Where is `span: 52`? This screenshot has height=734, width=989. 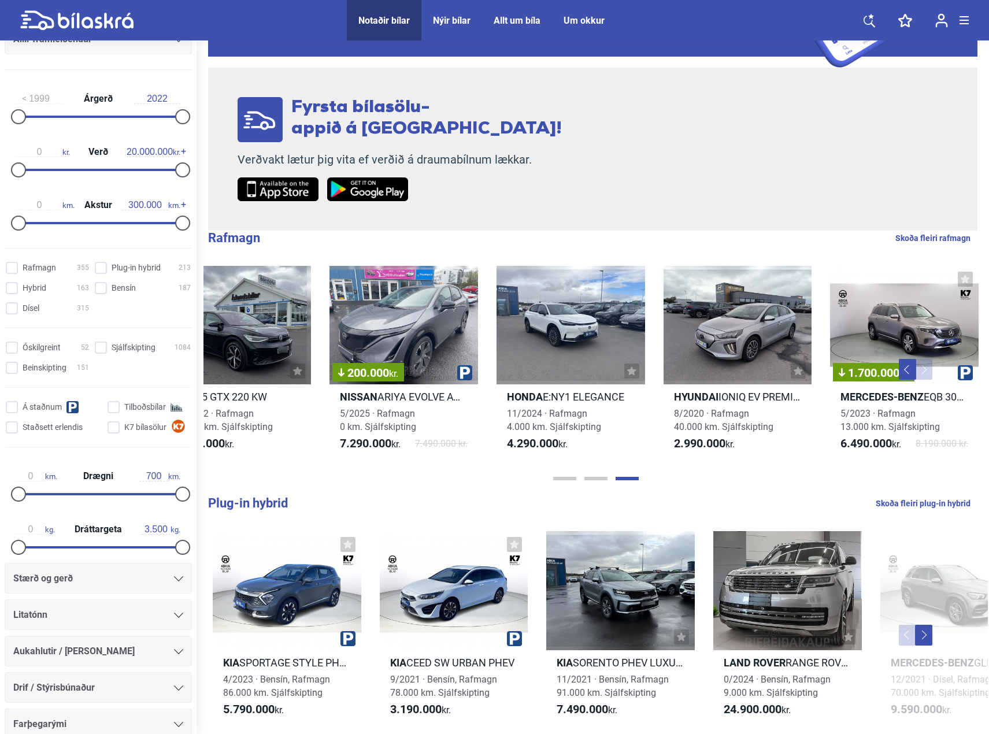
span: 52 is located at coordinates (85, 347).